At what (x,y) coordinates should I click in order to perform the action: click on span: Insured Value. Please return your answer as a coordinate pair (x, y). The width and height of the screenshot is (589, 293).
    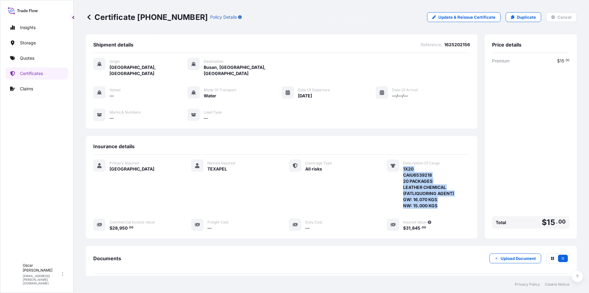
    Looking at the image, I should click on (415, 223).